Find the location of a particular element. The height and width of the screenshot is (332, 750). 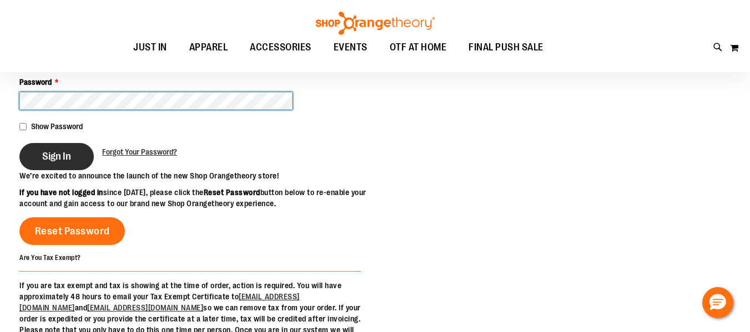

span: Password is located at coordinates (36, 82).